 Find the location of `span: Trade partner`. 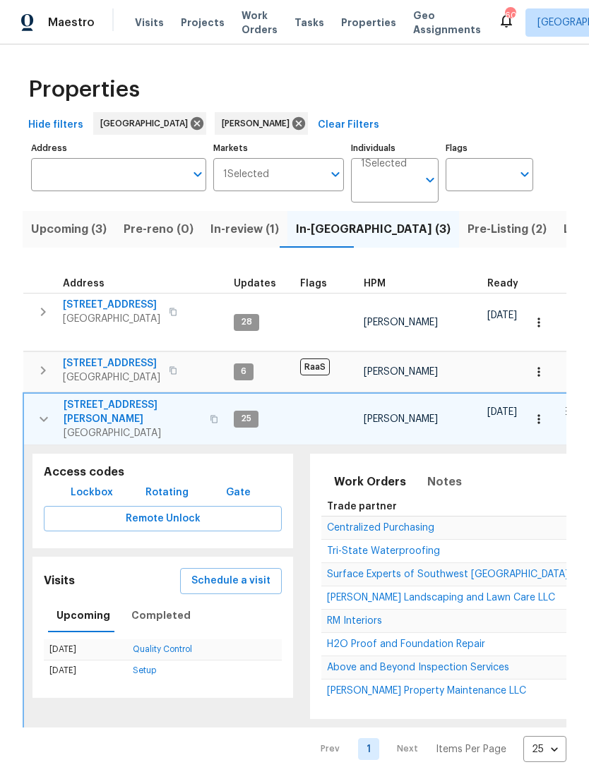

span: Trade partner is located at coordinates (361, 507).